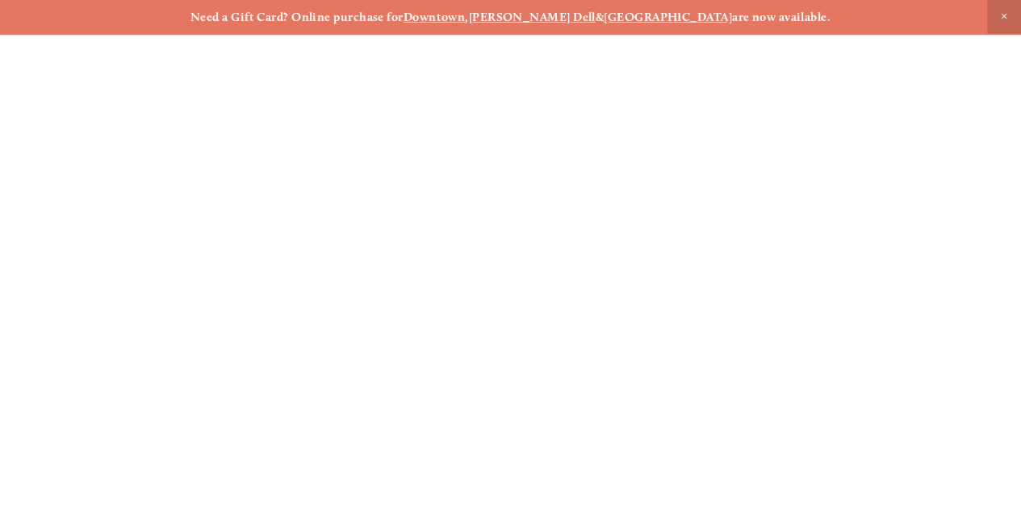  What do you see at coordinates (297, 17) in the screenshot?
I see `strong: Need a Gift Card? Online purchase for` at bounding box center [297, 17].